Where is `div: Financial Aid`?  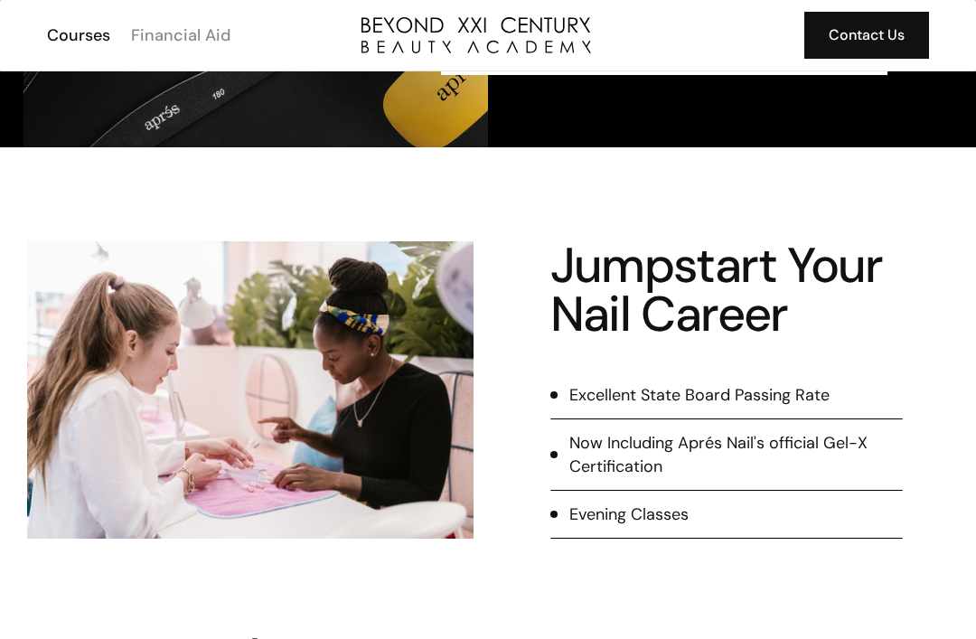 div: Financial Aid is located at coordinates (181, 35).